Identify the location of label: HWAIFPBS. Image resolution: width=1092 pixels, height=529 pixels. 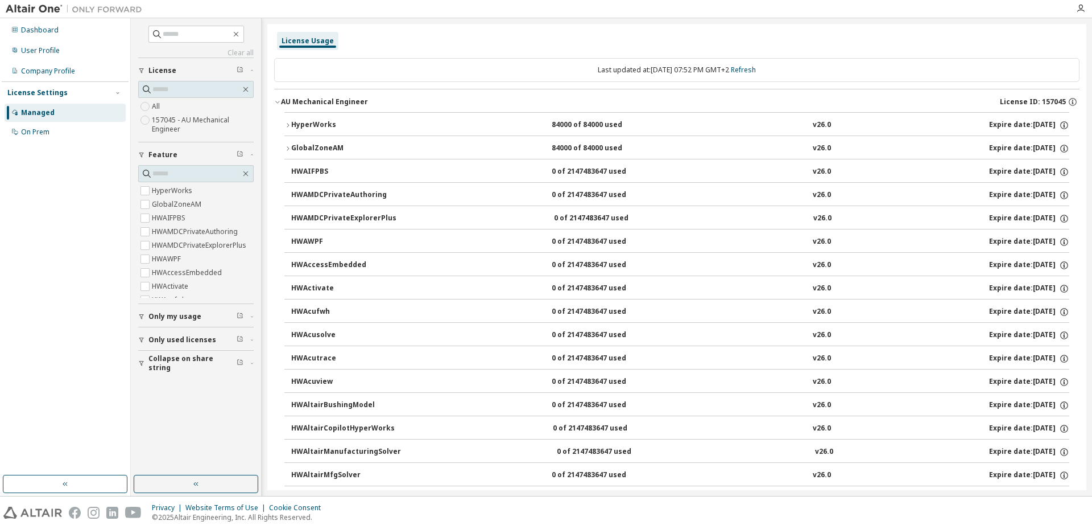
(170, 218).